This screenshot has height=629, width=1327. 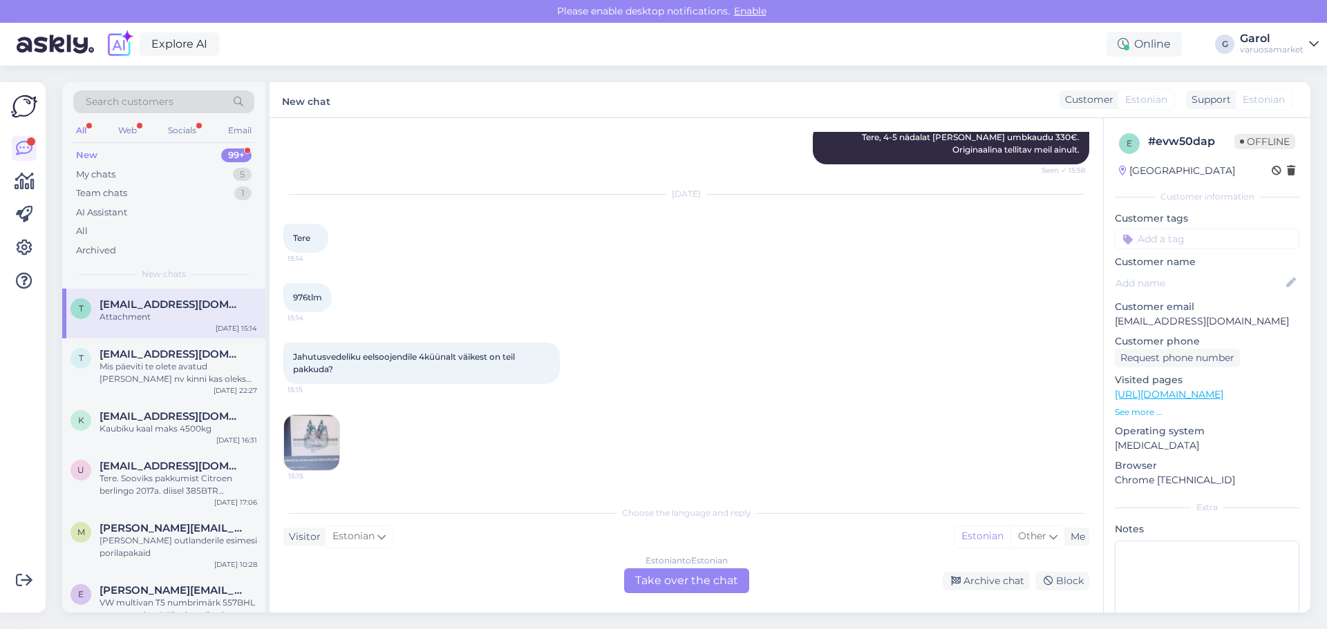 What do you see at coordinates (1206, 529) in the screenshot?
I see `p: Notes` at bounding box center [1206, 529].